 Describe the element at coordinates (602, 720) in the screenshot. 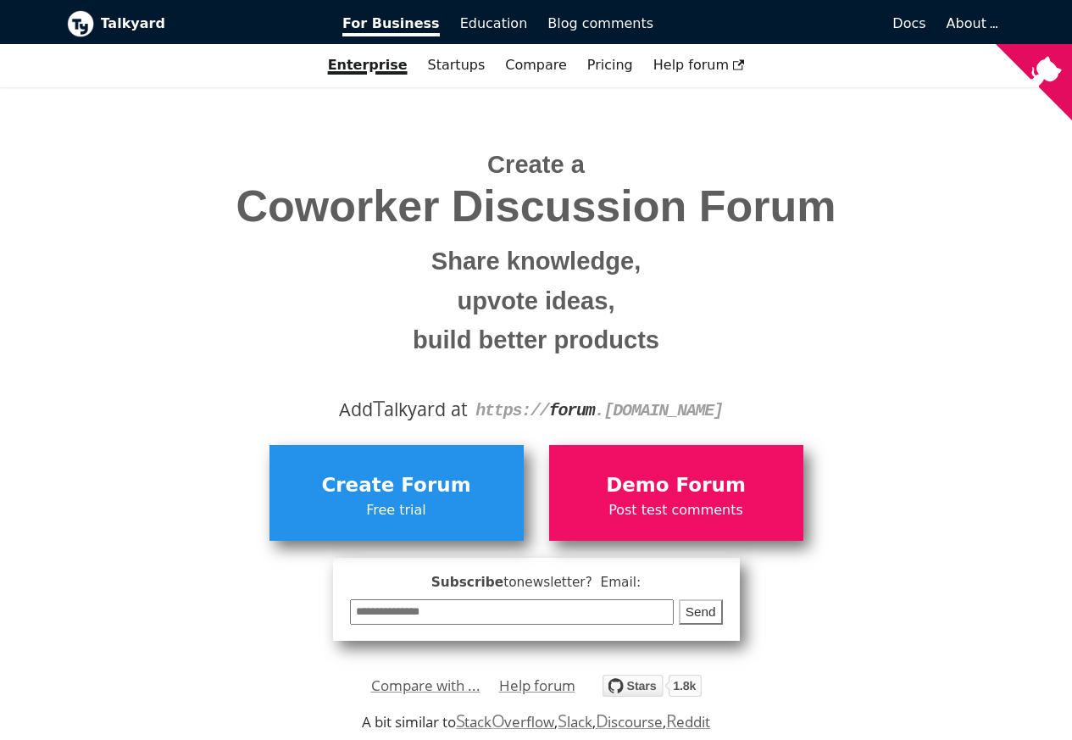

I see `span: D` at that location.